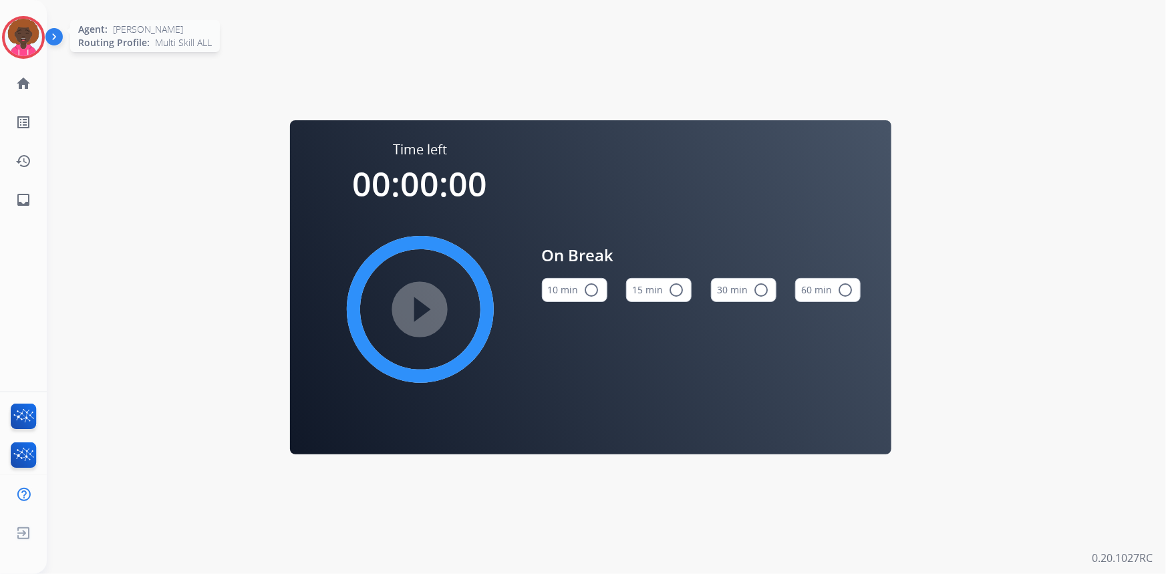 The image size is (1166, 574). I want to click on mat-icon: history, so click(23, 161).